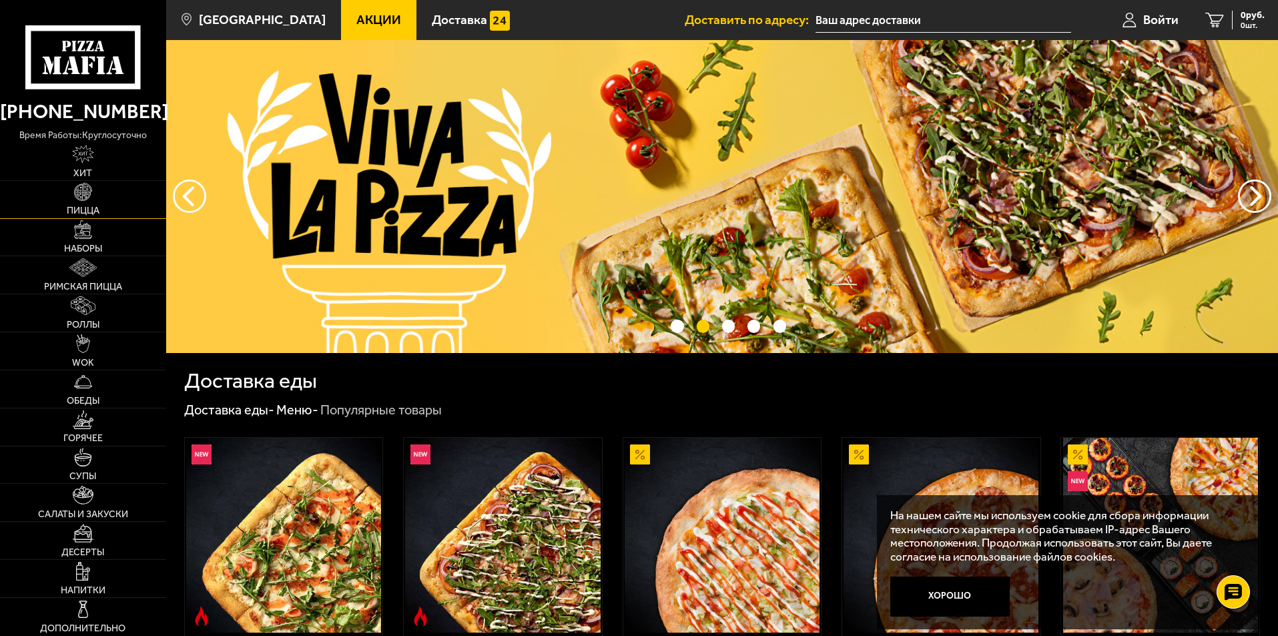  I want to click on span: Салаты и закуски, so click(83, 515).